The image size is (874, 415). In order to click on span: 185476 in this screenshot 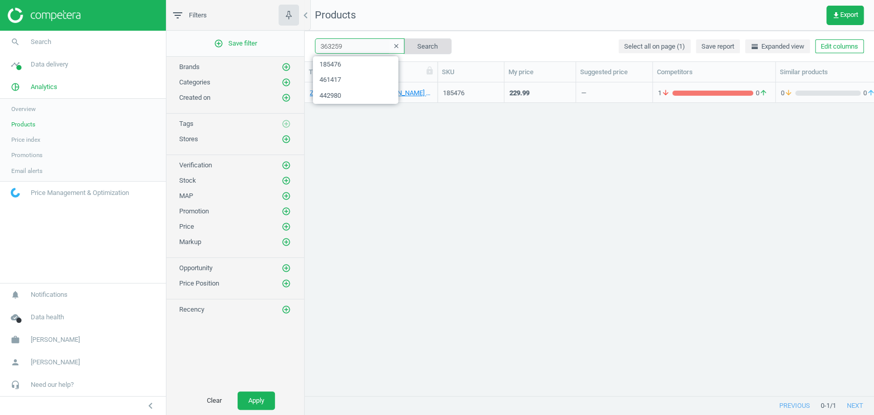, I will do `click(355, 64)`.